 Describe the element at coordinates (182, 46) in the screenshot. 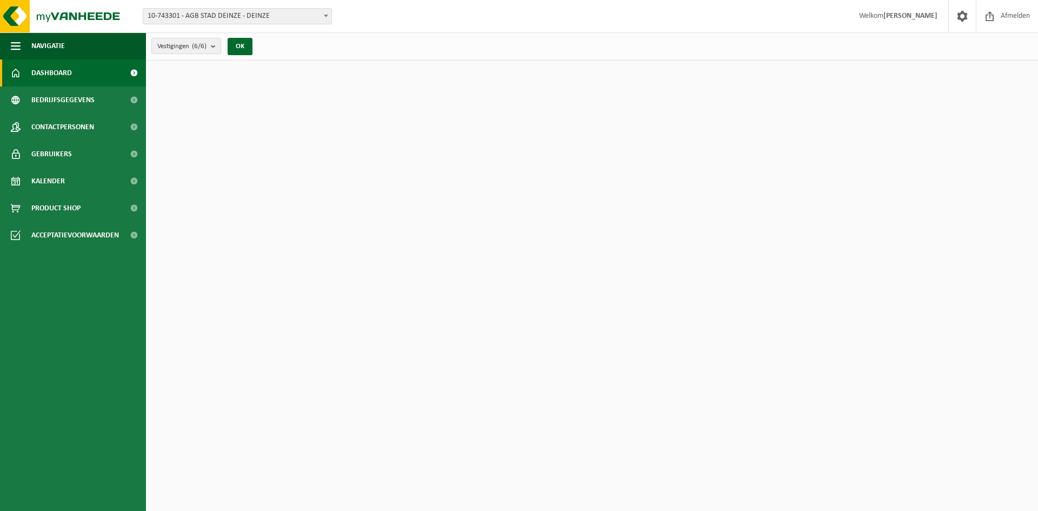

I see `span: Vestigingen` at that location.